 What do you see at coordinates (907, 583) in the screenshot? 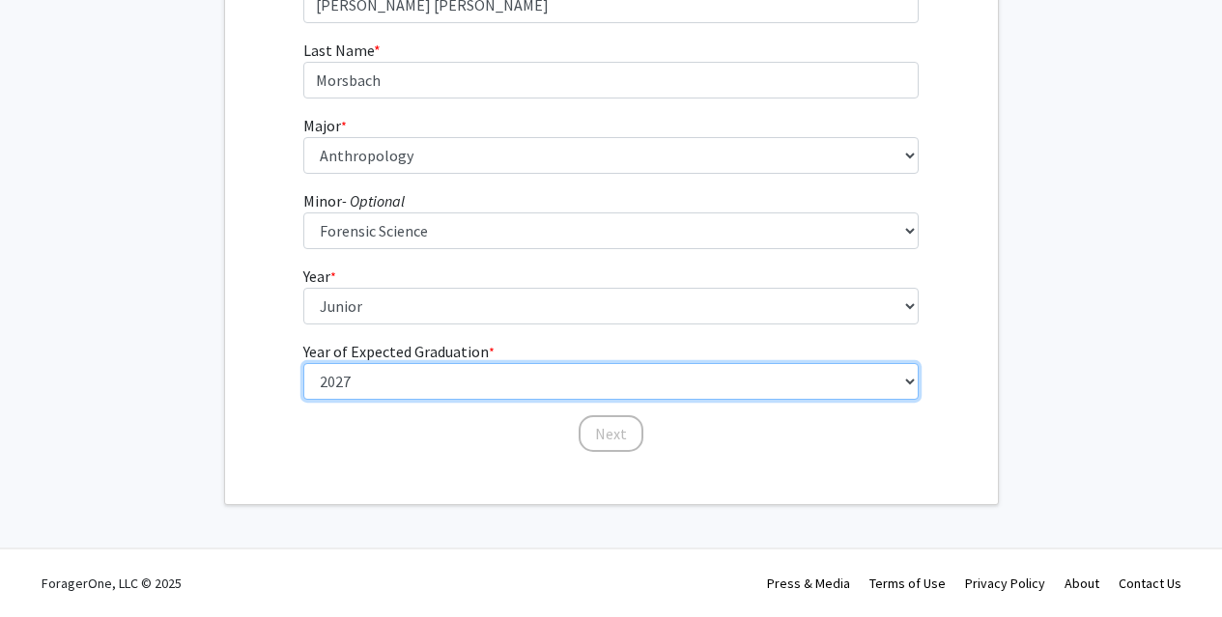
I see `a: Terms of Use` at bounding box center [907, 583].